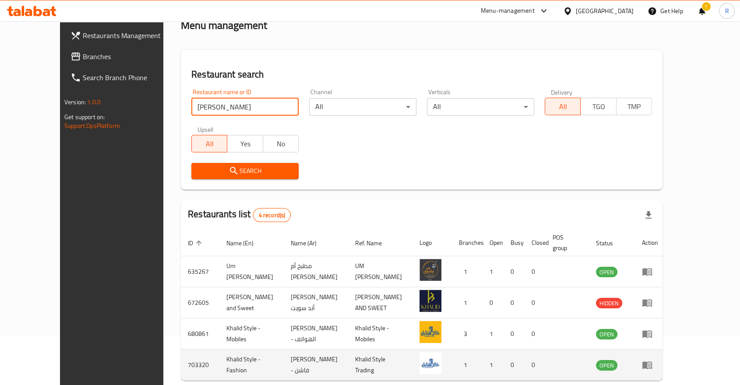 The width and height of the screenshot is (740, 385). Describe the element at coordinates (272, 215) in the screenshot. I see `div: Total records count` at that location.